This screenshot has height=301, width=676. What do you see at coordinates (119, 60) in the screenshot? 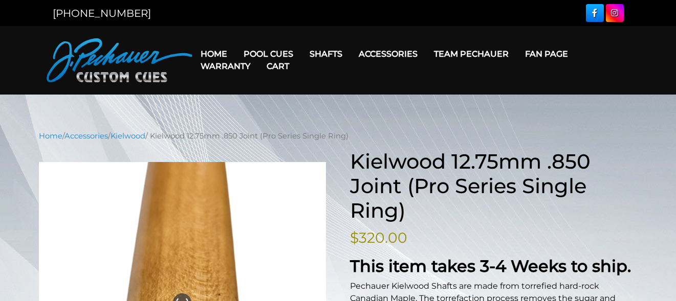
I see `img: Pechauer Custom Cues` at bounding box center [119, 60].